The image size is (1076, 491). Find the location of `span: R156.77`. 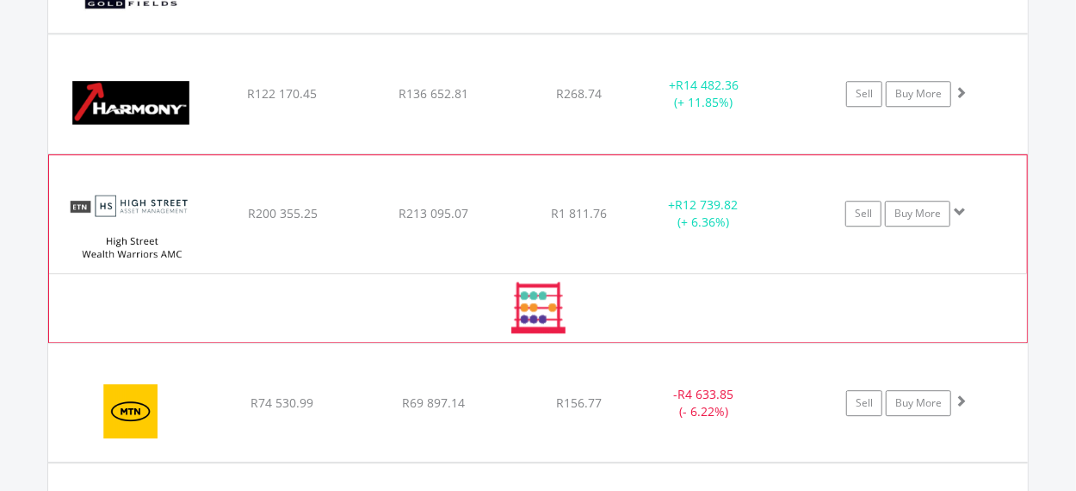

span: R156.77 is located at coordinates (579, 402).